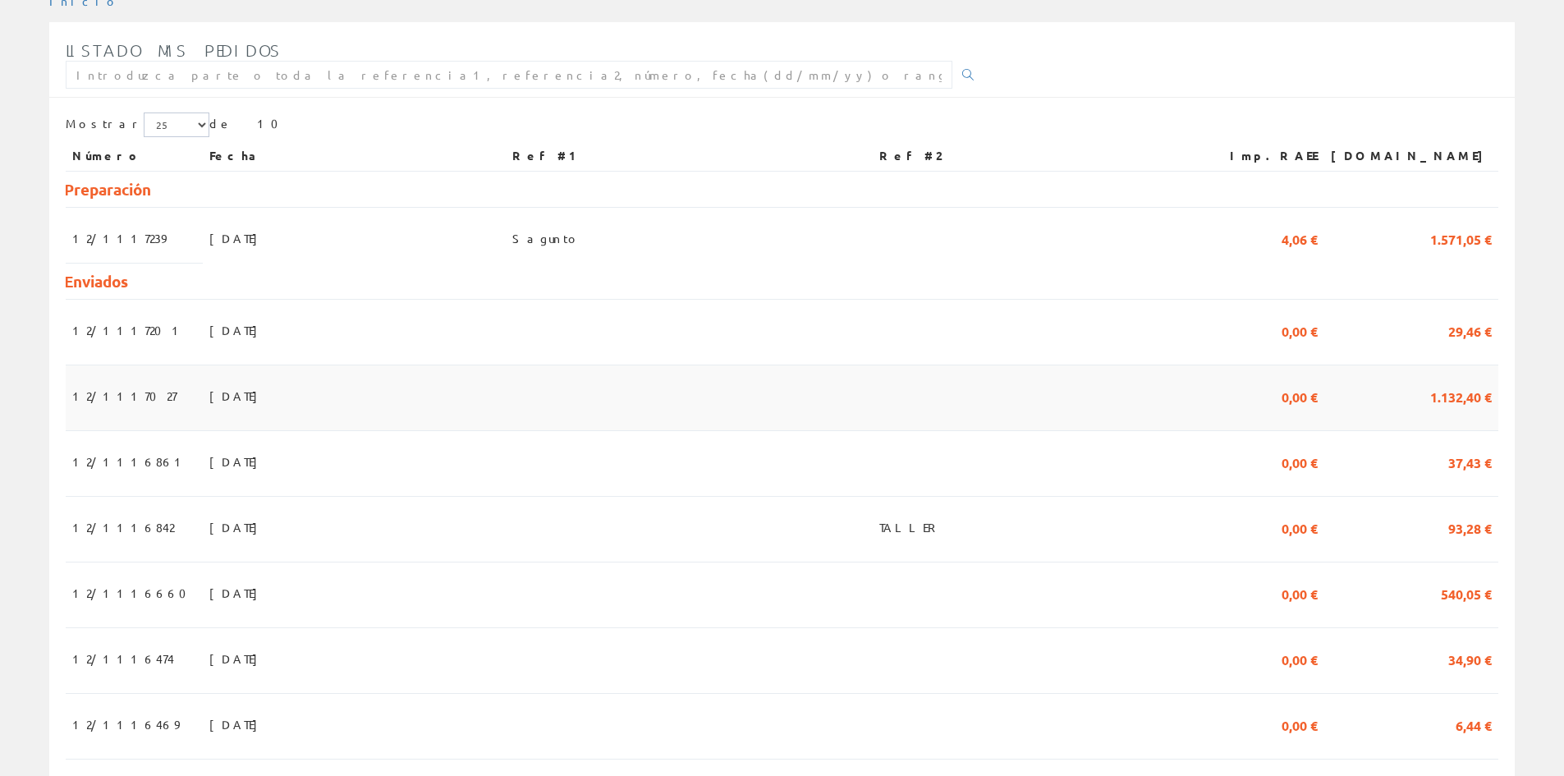  What do you see at coordinates (134, 156) in the screenshot?
I see `th: Número` at bounding box center [134, 156].